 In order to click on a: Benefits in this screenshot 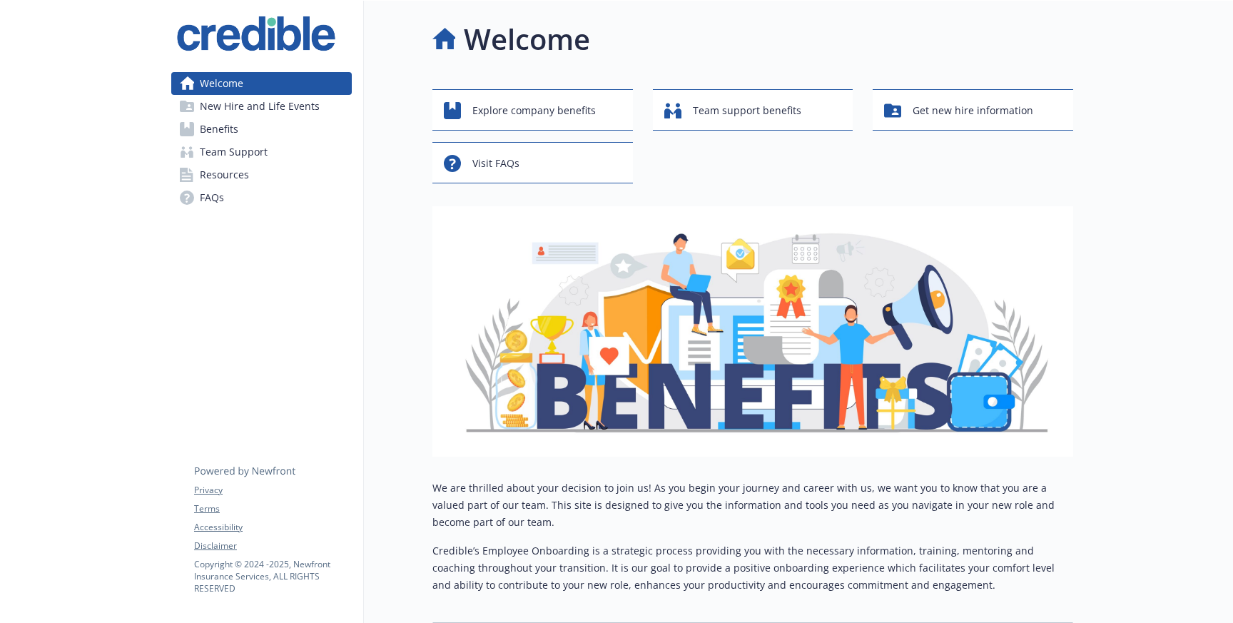, I will do `click(261, 129)`.